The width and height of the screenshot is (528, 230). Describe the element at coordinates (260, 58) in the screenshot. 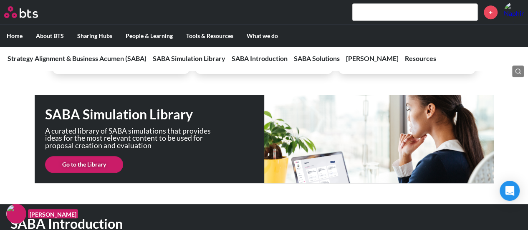

I see `a: SABA Introduction` at that location.